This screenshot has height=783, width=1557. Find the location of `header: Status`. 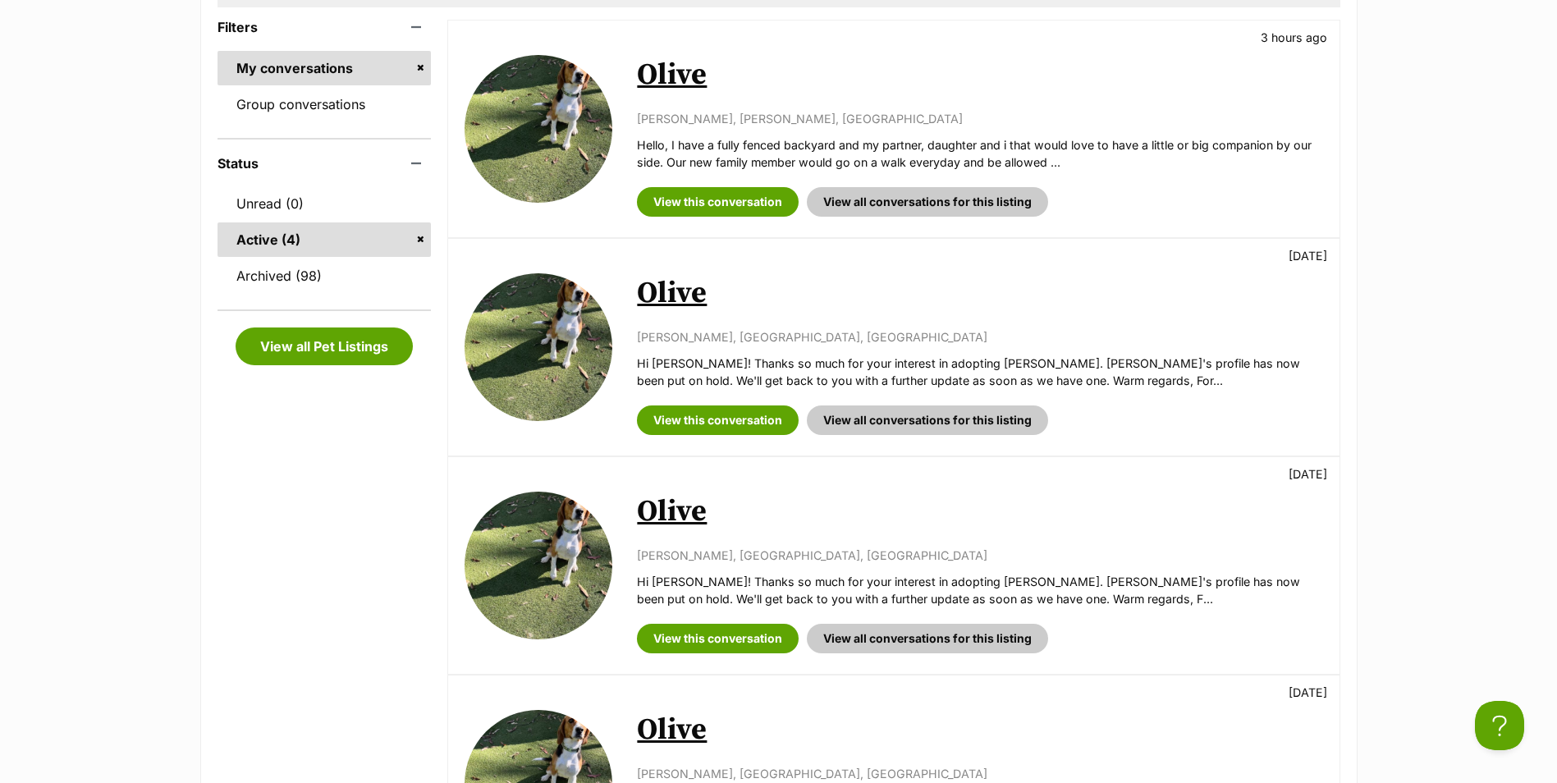

header: Status is located at coordinates (324, 163).